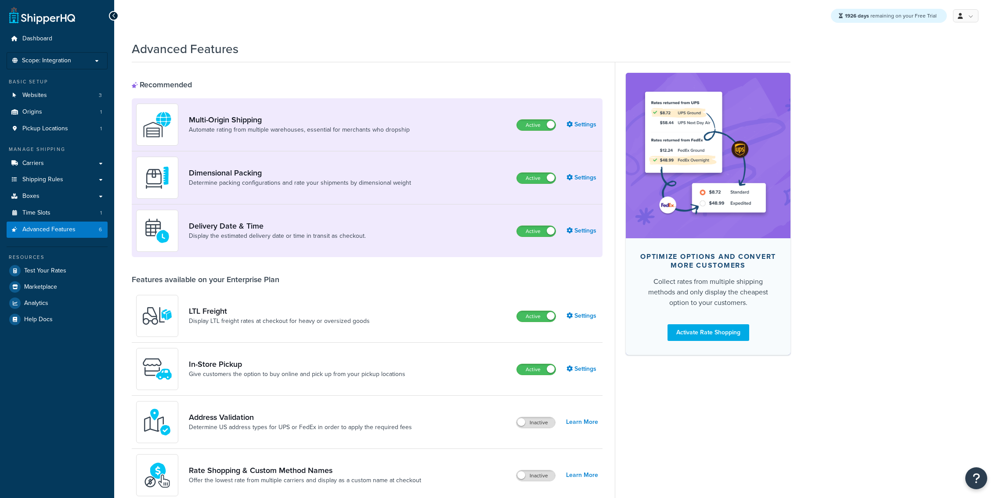  What do you see at coordinates (57, 230) in the screenshot?
I see `a: Advanced Features6` at bounding box center [57, 230].